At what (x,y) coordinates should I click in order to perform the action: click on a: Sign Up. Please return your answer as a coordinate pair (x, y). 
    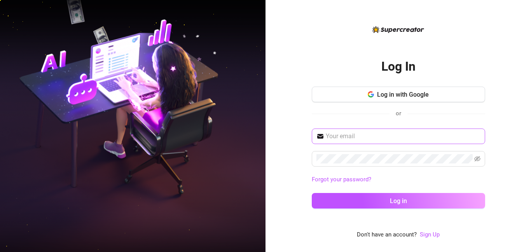
    Looking at the image, I should click on (430, 235).